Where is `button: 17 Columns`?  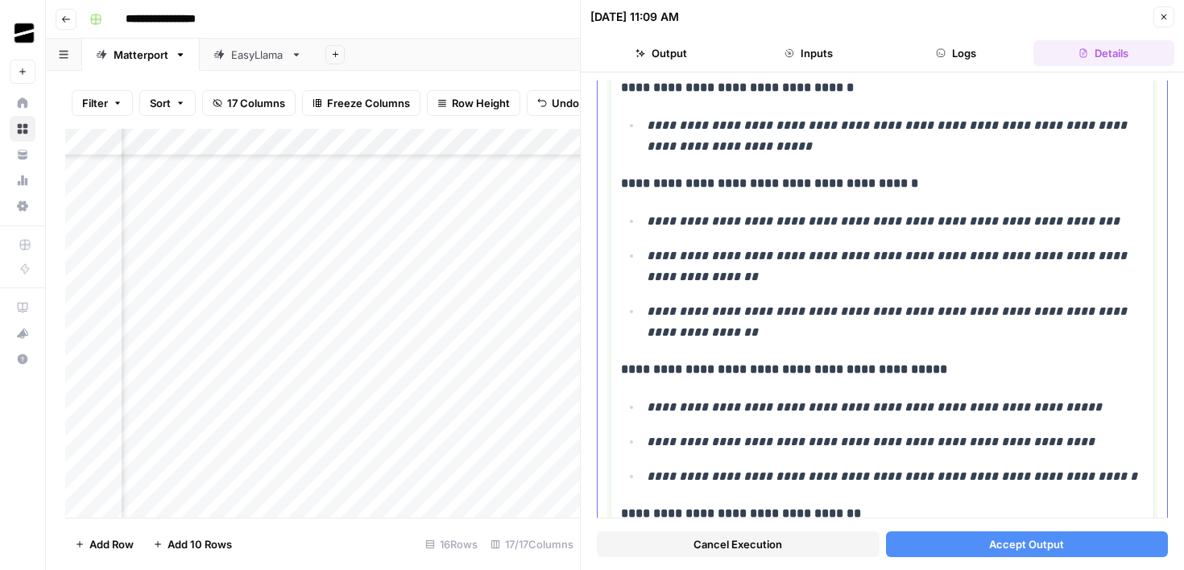 button: 17 Columns is located at coordinates (249, 103).